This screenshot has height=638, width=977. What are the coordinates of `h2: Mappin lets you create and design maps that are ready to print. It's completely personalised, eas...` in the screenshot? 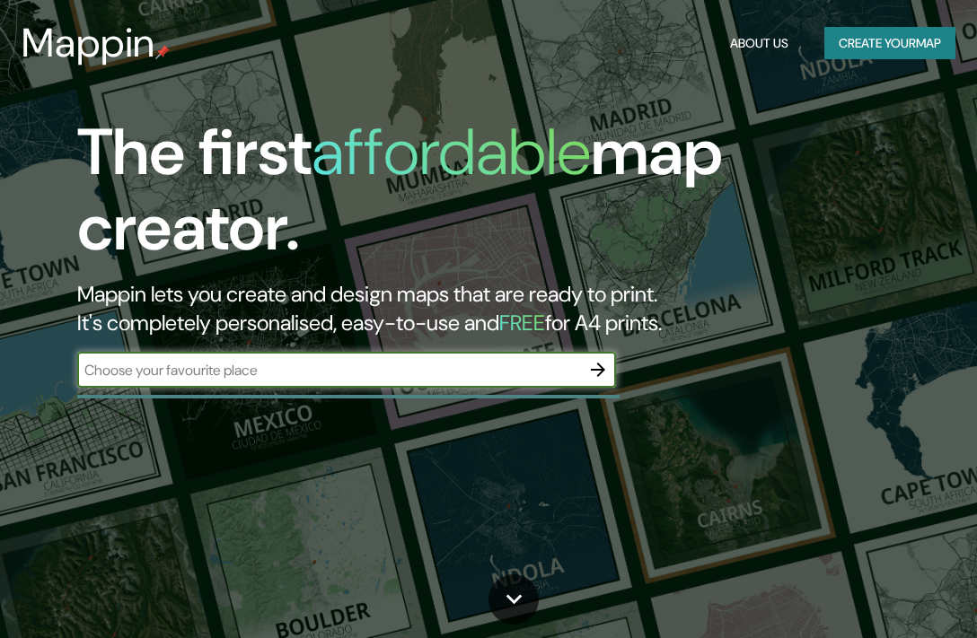 It's located at (468, 309).